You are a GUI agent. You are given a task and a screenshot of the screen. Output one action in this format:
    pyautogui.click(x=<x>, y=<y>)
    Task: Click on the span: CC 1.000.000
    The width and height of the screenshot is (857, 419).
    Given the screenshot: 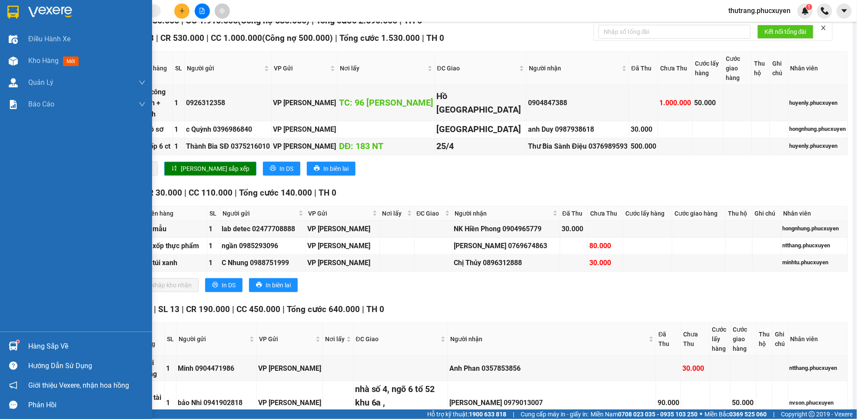 What is the action you would take?
    pyautogui.click(x=236, y=38)
    